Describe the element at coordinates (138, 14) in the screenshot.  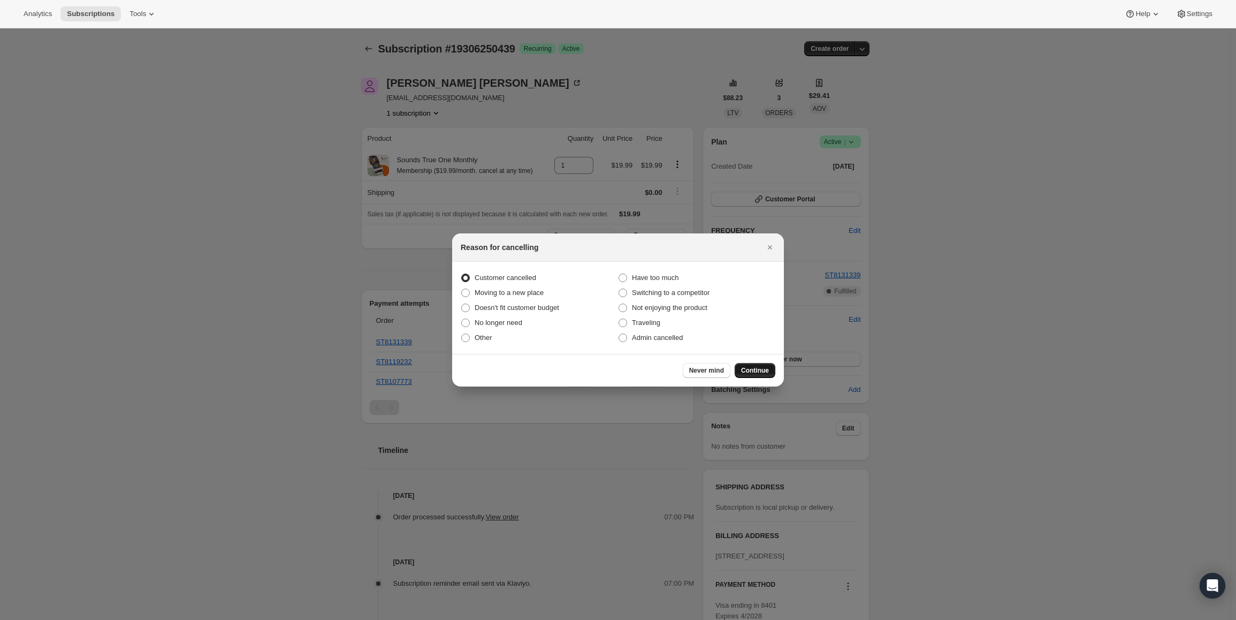
I see `span: Tools` at that location.